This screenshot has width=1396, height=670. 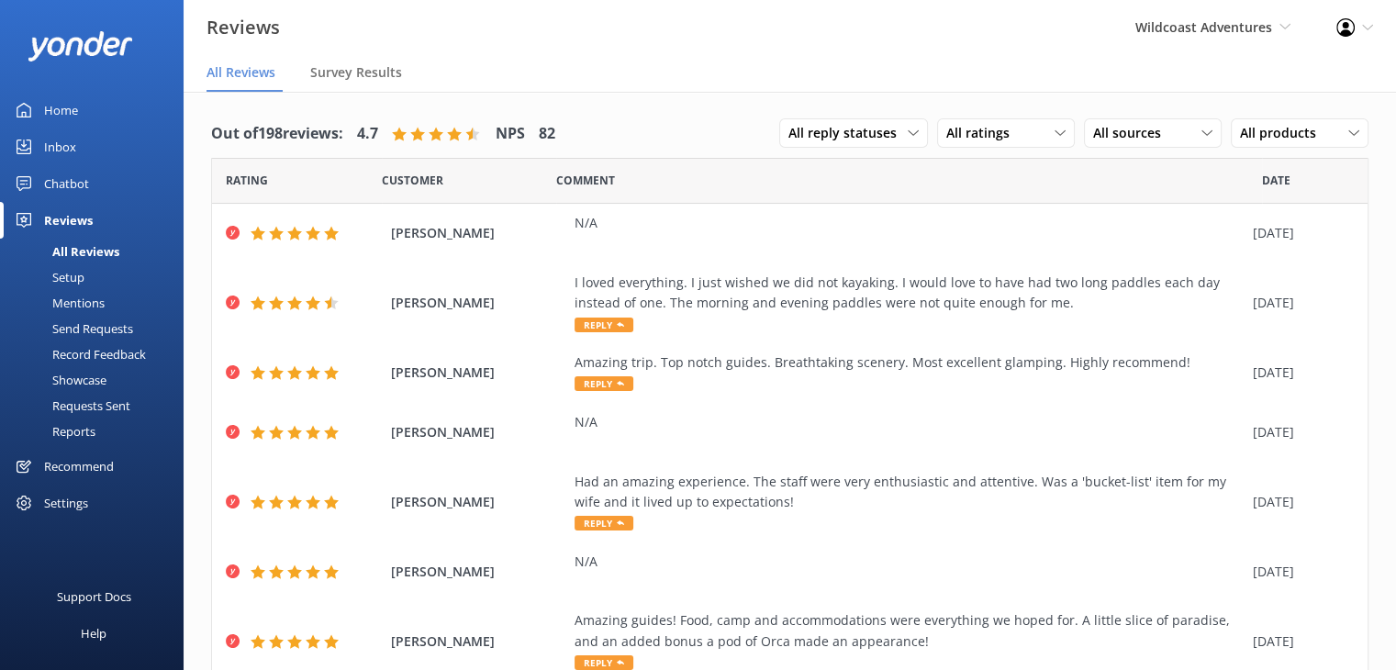 What do you see at coordinates (97, 432) in the screenshot?
I see `a: Reports` at bounding box center [97, 432].